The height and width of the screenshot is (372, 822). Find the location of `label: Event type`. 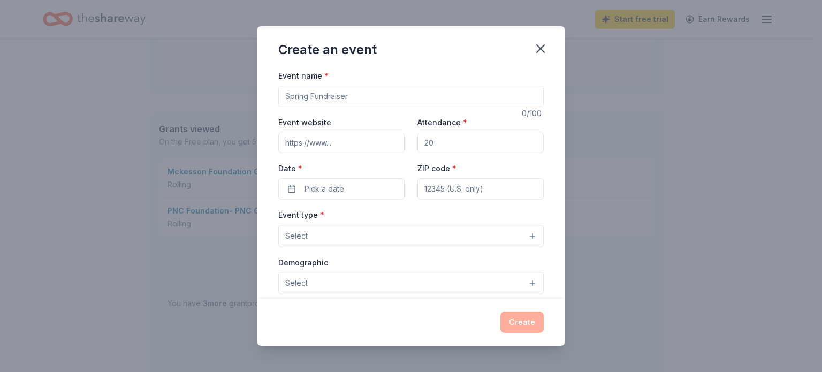

label: Event type is located at coordinates (301, 215).